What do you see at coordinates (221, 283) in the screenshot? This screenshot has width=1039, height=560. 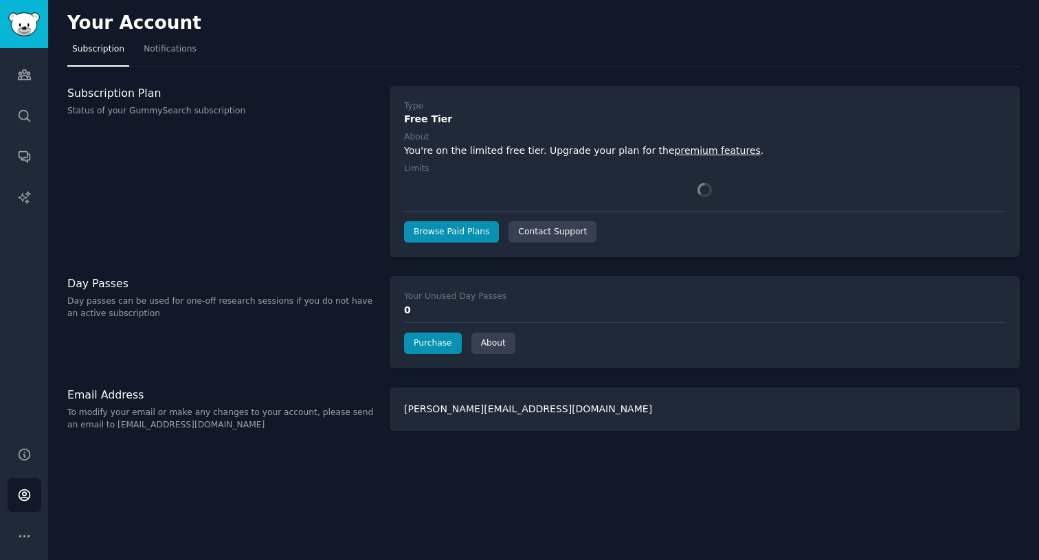 I see `h3: Day Passes` at bounding box center [221, 283].